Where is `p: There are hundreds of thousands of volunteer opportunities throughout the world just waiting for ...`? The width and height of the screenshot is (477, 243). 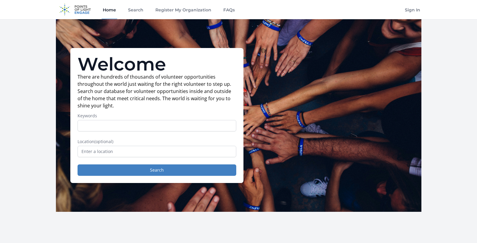 p: There are hundreds of thousands of volunteer opportunities throughout the world just waiting for ... is located at coordinates (157, 91).